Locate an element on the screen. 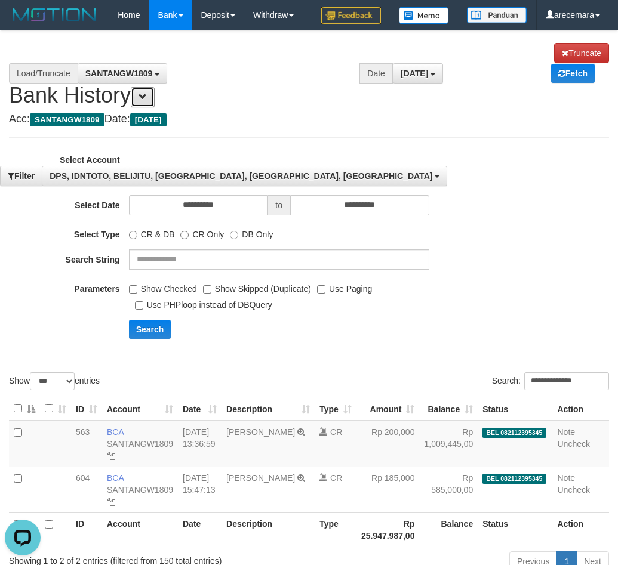 This screenshot has width=618, height=565. input: Show Checked is located at coordinates (133, 290).